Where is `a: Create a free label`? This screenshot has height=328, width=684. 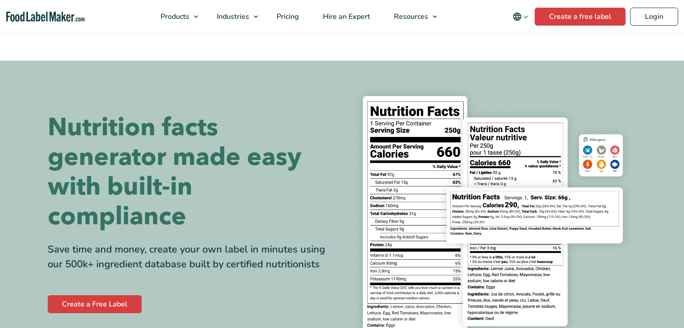
a: Create a free label is located at coordinates (580, 17).